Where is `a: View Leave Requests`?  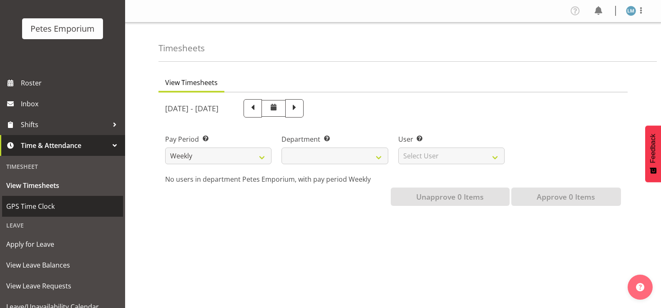
a: View Leave Requests is located at coordinates (63, 286).